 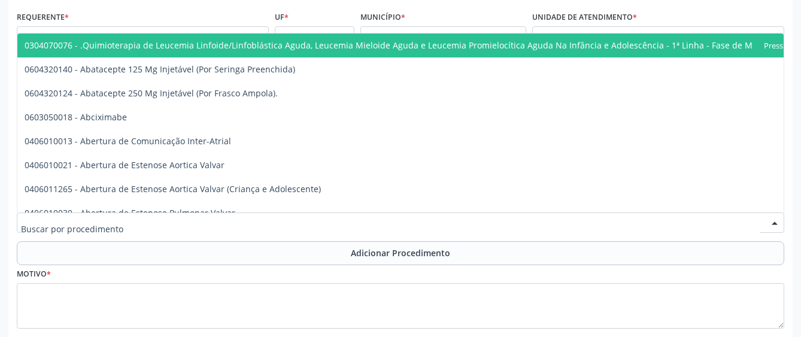 I want to click on span: AL, so click(x=305, y=37).